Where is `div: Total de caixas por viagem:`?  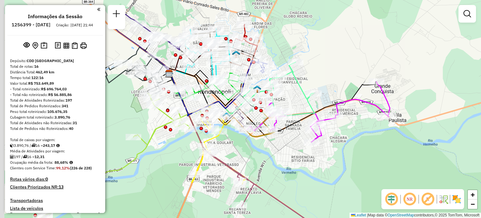 div: Total de caixas por viagem: is located at coordinates (55, 140).